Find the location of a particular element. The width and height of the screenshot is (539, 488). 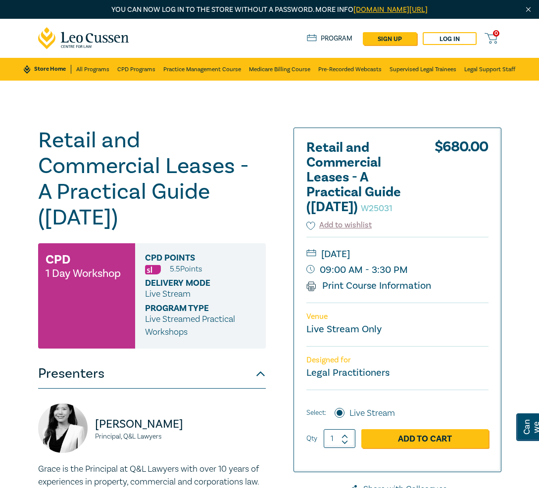

a: Practice Management Course is located at coordinates (202, 69).